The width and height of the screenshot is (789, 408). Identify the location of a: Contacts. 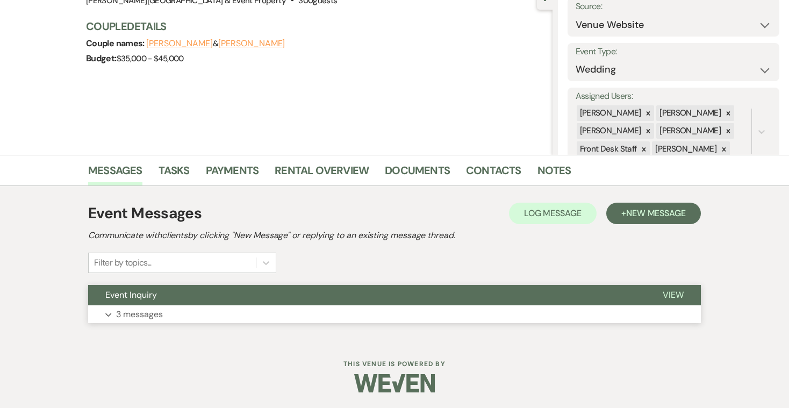
(493, 174).